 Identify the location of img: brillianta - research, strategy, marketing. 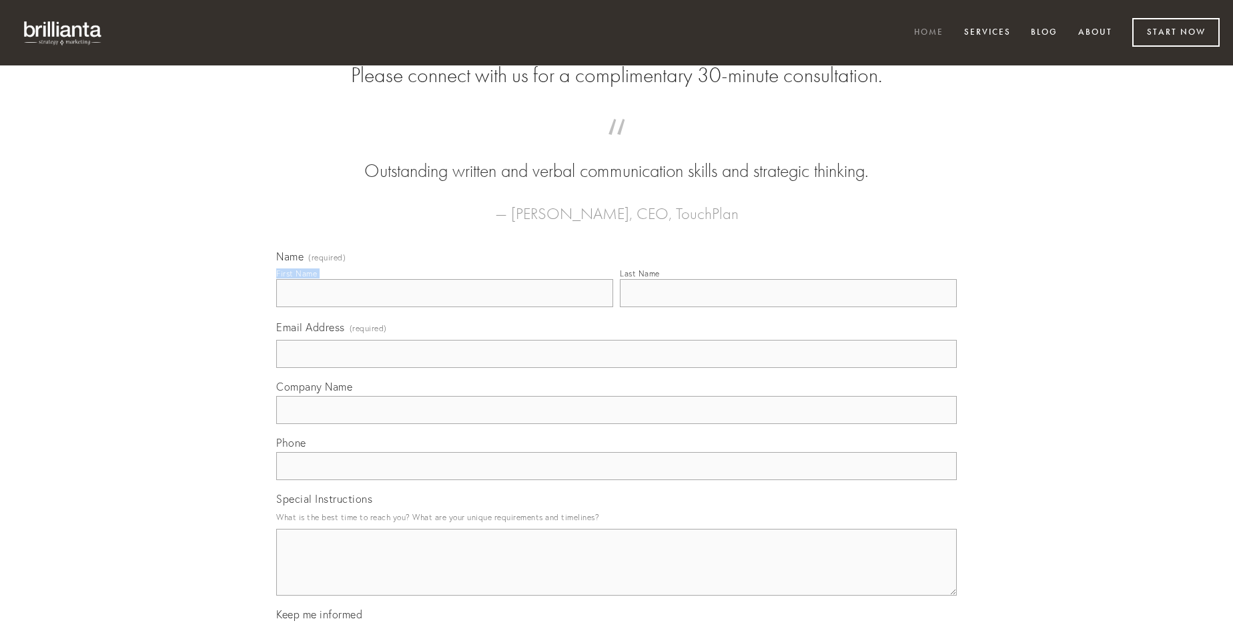
(63, 33).